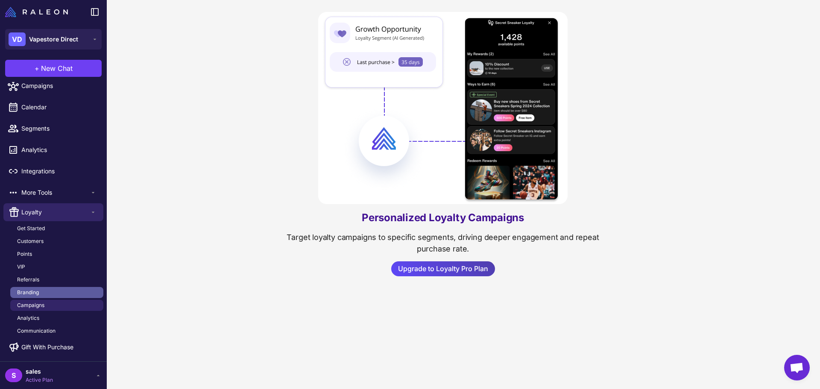  Describe the element at coordinates (30, 241) in the screenshot. I see `span: Customers` at that location.